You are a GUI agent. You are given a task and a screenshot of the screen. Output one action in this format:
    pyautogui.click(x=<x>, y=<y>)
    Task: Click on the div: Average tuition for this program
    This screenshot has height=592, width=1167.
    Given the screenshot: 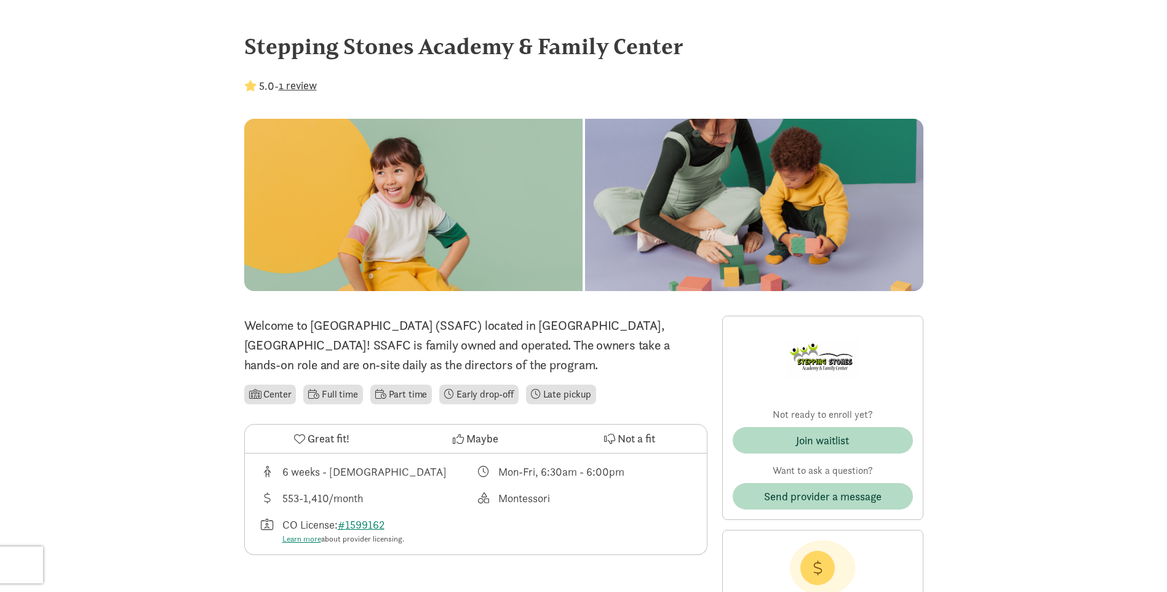 What is the action you would take?
    pyautogui.click(x=368, y=498)
    